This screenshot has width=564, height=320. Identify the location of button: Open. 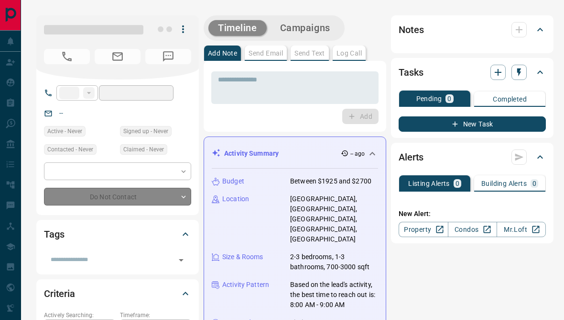
(181, 260).